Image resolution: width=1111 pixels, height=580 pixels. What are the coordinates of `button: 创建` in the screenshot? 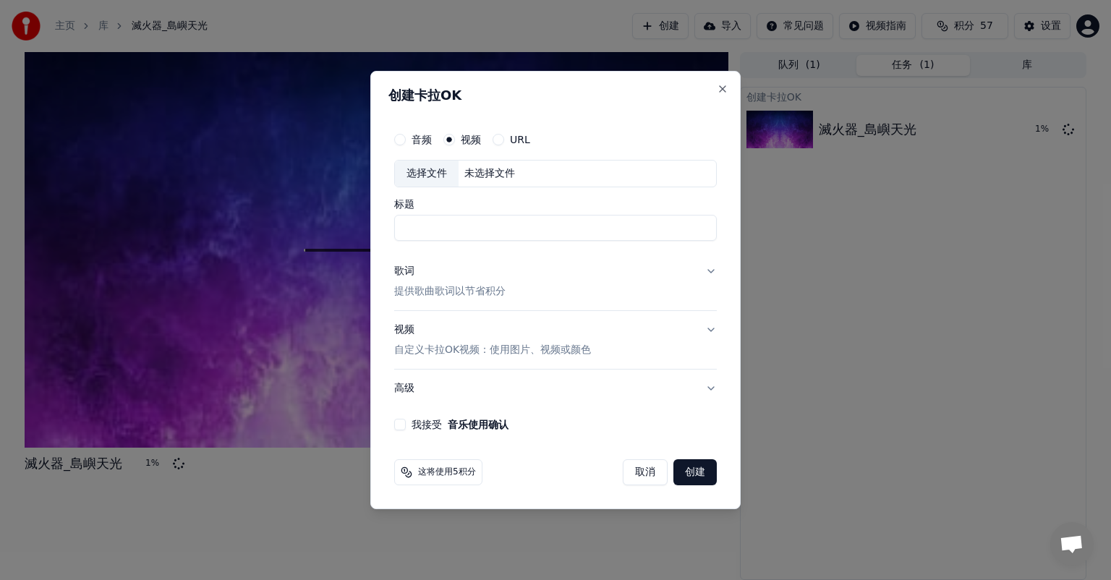 It's located at (695, 472).